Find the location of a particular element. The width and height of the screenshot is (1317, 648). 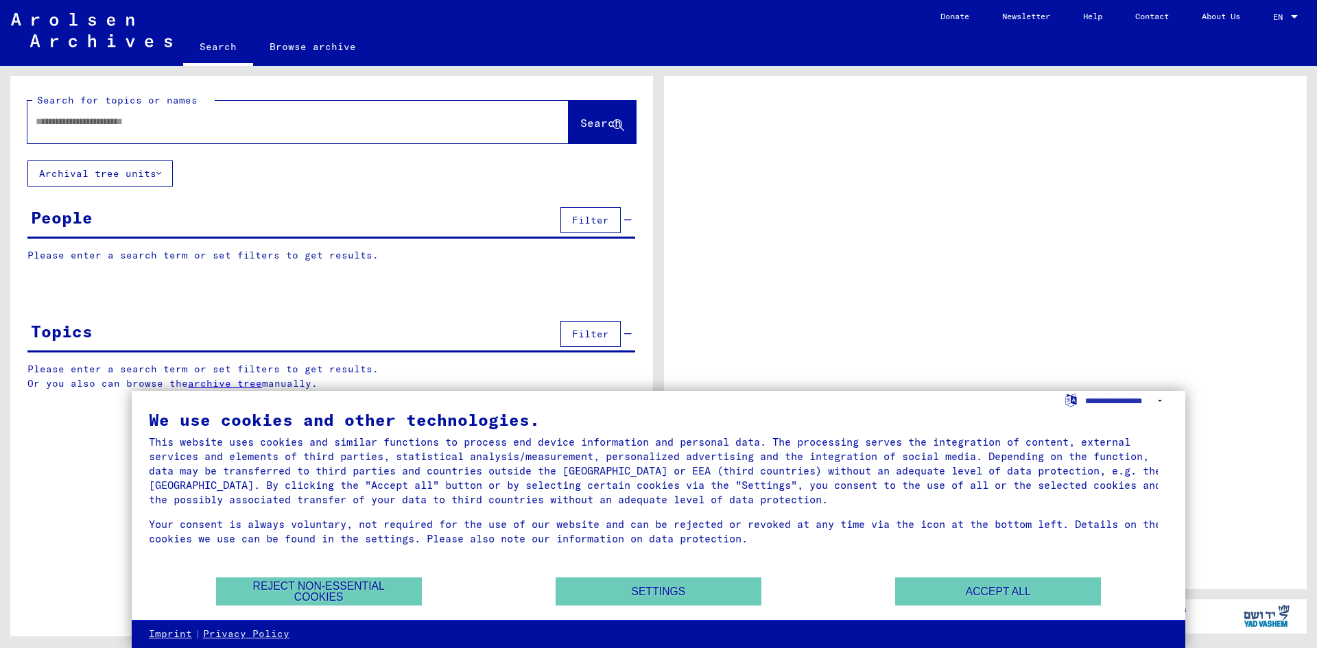

a: Imprint is located at coordinates (170, 635).